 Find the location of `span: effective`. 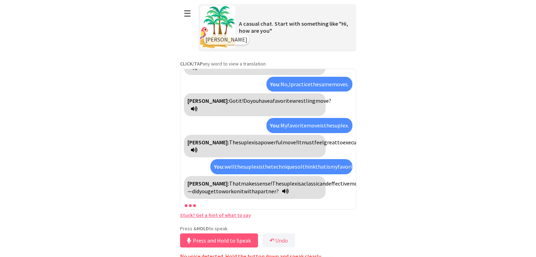

span: effective is located at coordinates (339, 184).